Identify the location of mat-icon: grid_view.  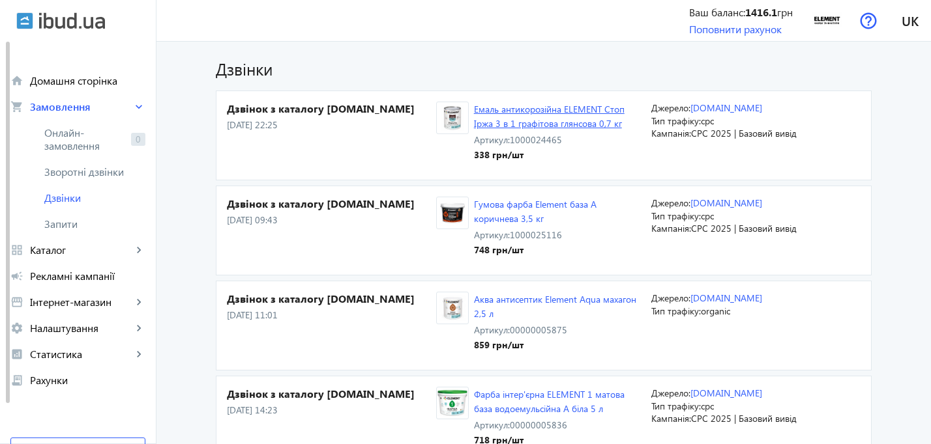
(17, 250).